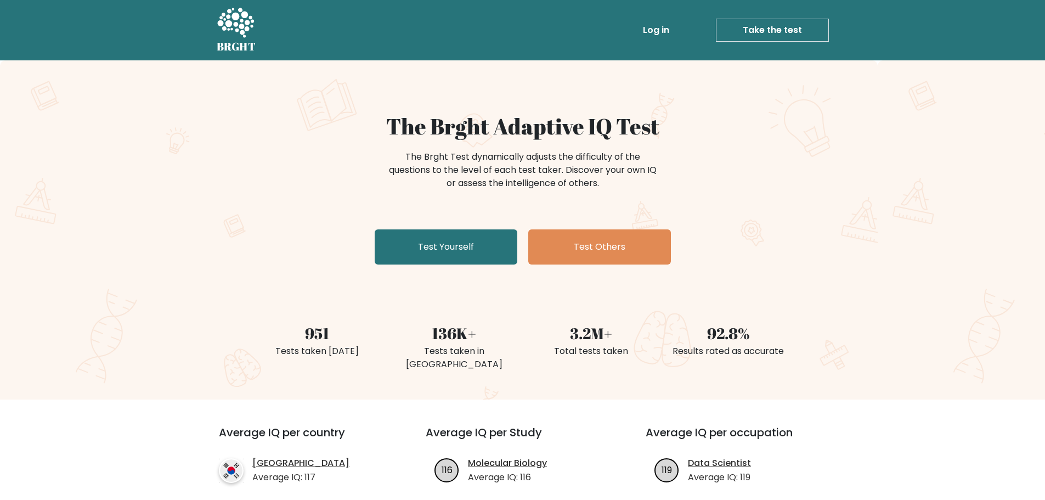  Describe the element at coordinates (591, 333) in the screenshot. I see `div: 3.2M+` at that location.